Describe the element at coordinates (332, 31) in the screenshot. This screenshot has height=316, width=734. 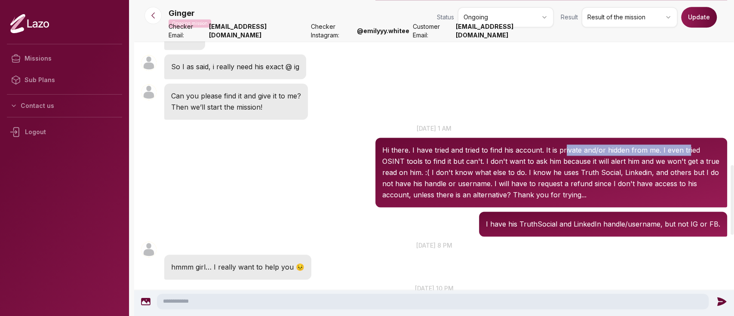
I see `span: Checker Instagram:` at that location.